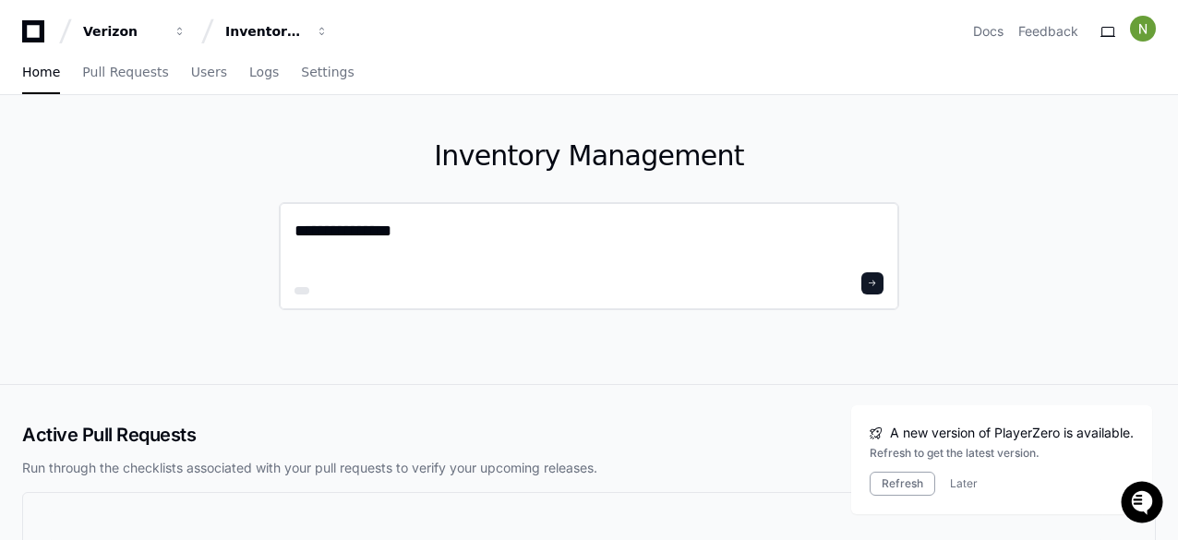 The image size is (1178, 540). I want to click on button: Open customer support, so click(23, 23).